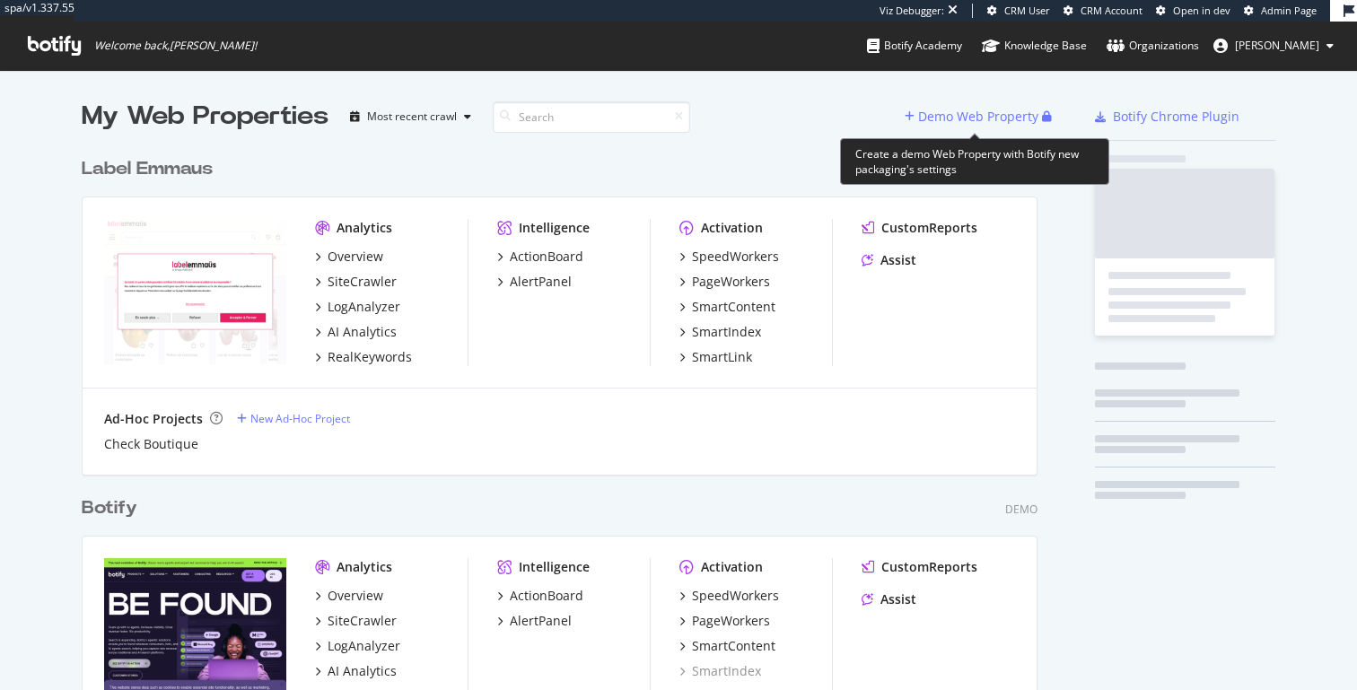 The image size is (1357, 690). Describe the element at coordinates (113, 508) in the screenshot. I see `a: Botify` at that location.